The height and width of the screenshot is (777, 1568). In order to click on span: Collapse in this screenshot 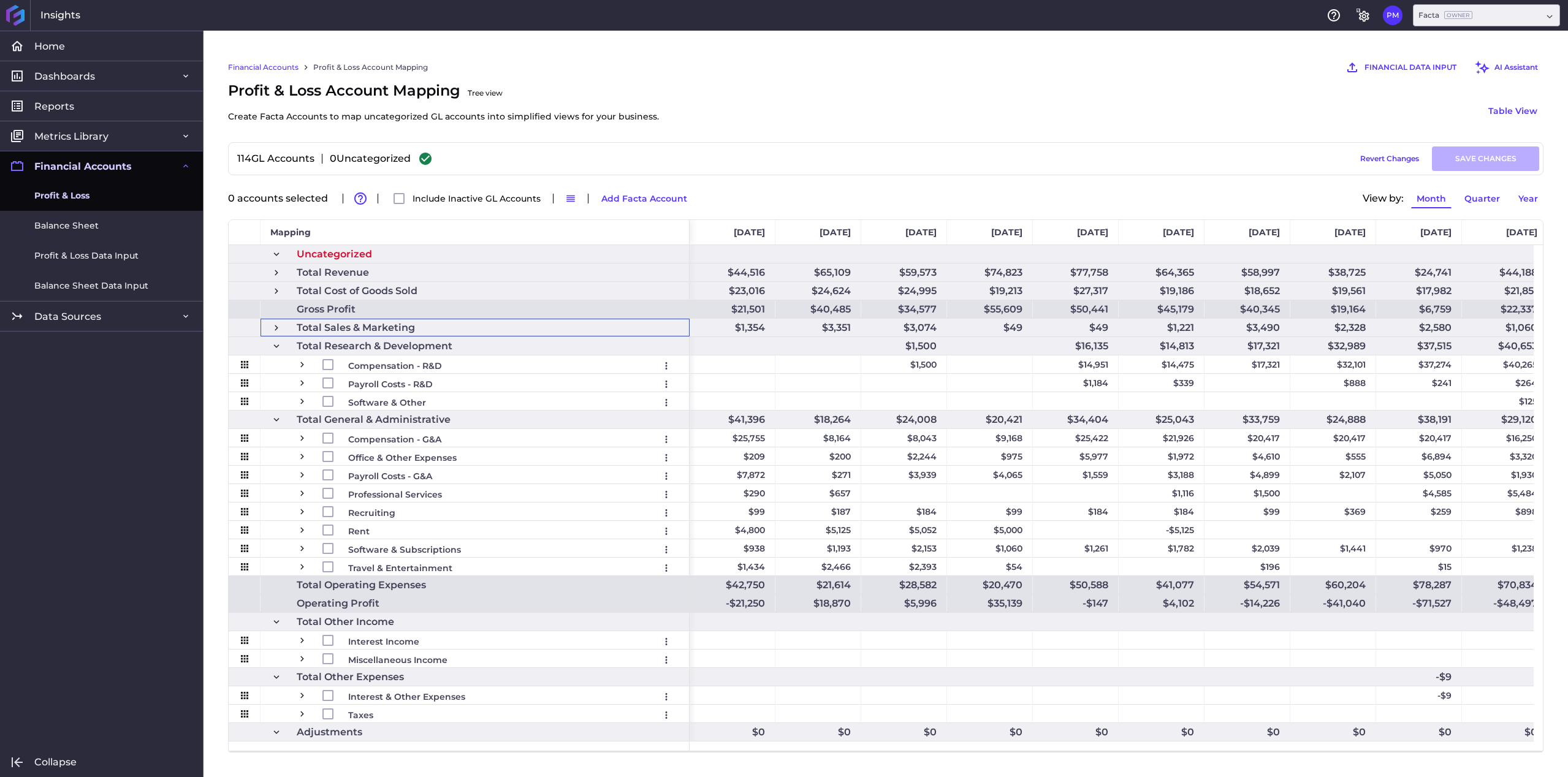, I will do `click(55, 762)`.